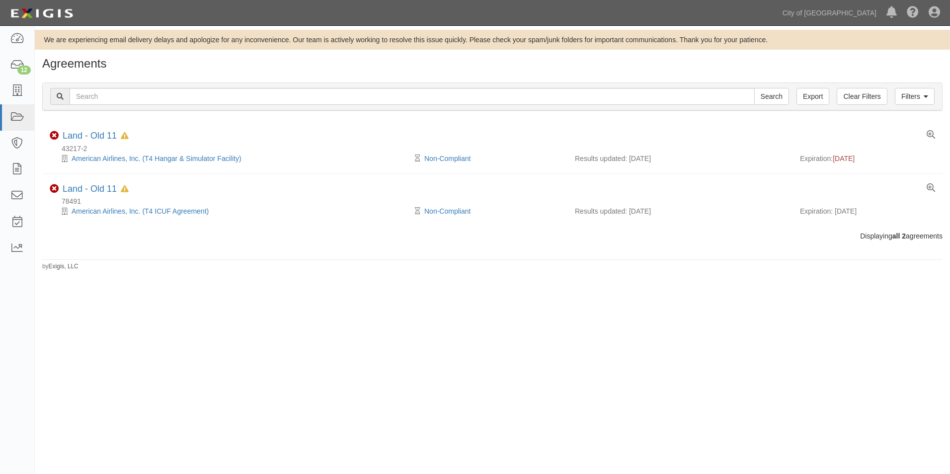 The image size is (950, 474). What do you see at coordinates (813, 96) in the screenshot?
I see `a: Export` at bounding box center [813, 96].